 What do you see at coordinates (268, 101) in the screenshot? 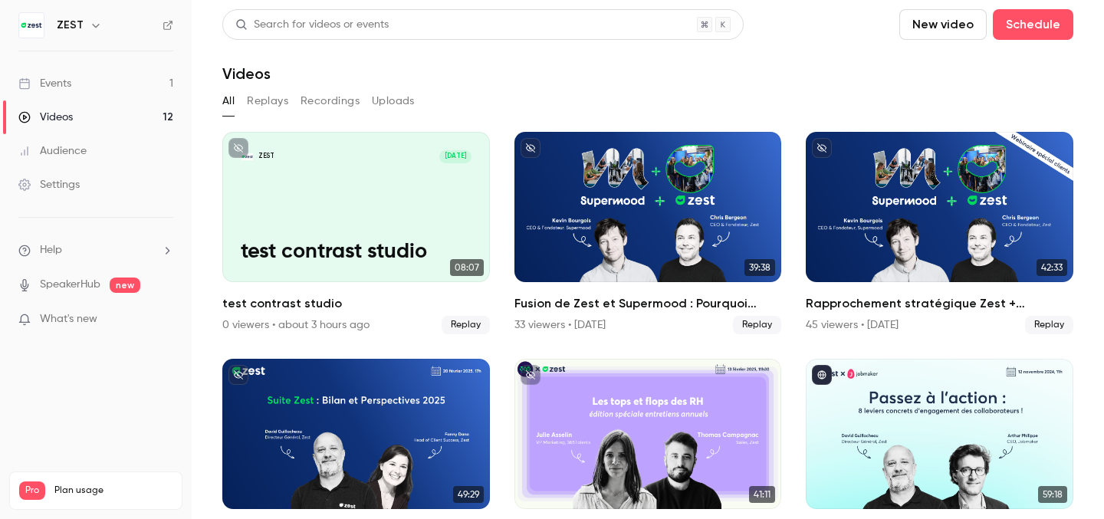
I see `button: Replays` at bounding box center [268, 101].